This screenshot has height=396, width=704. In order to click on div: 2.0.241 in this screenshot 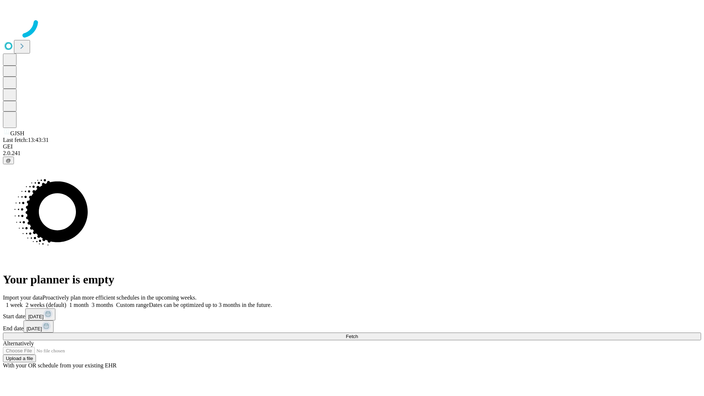, I will do `click(352, 153)`.